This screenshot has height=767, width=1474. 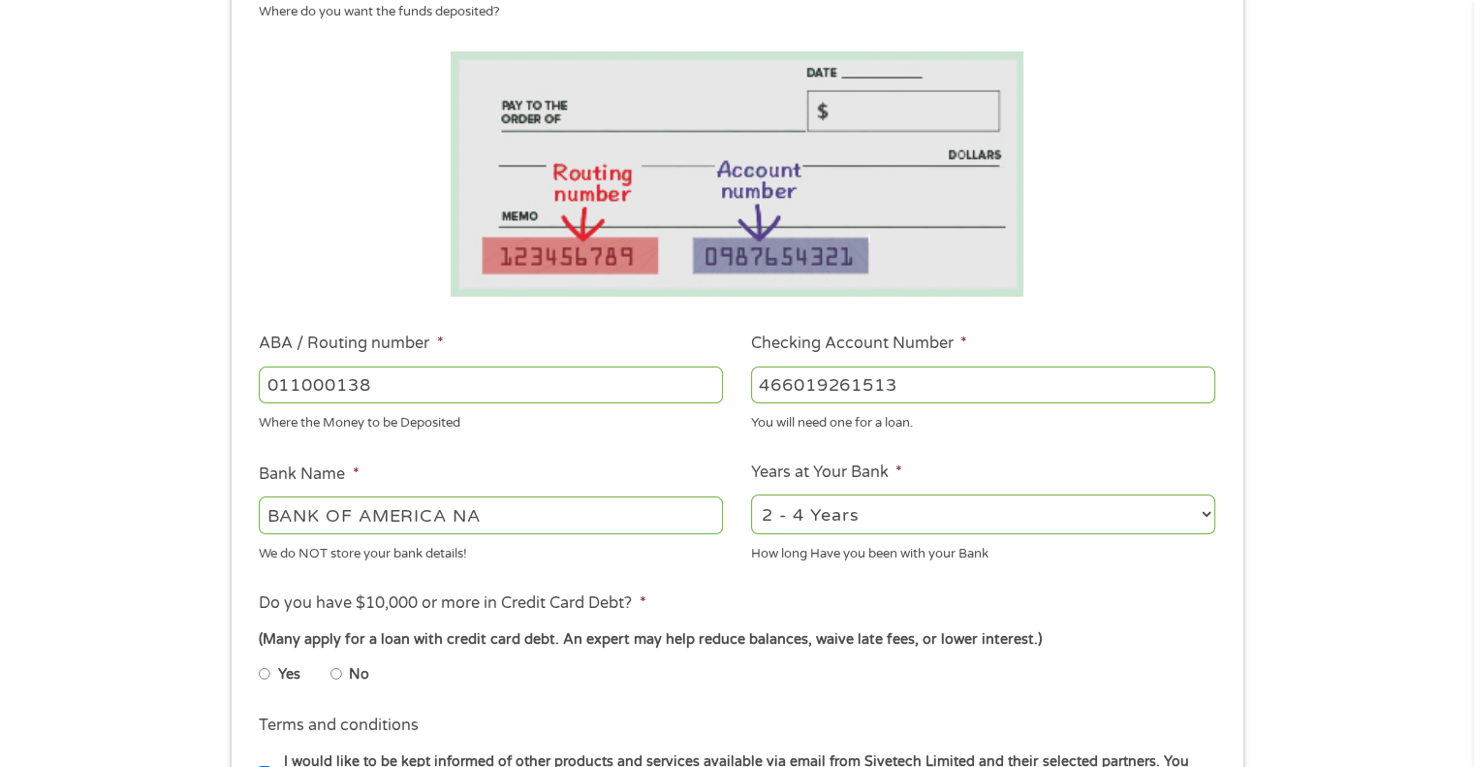 I want to click on label: Terms and conditions, so click(x=338, y=725).